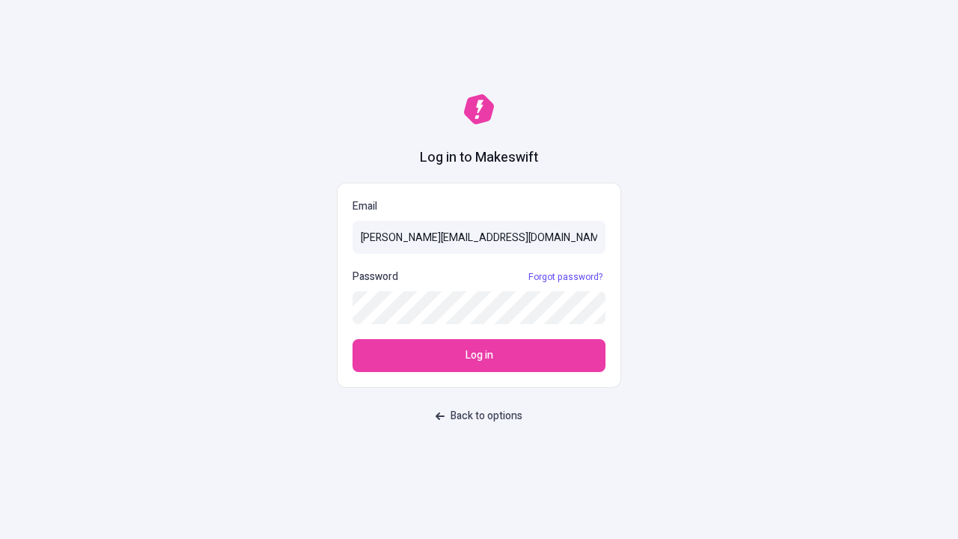 The image size is (958, 539). I want to click on span: Back to options, so click(487, 416).